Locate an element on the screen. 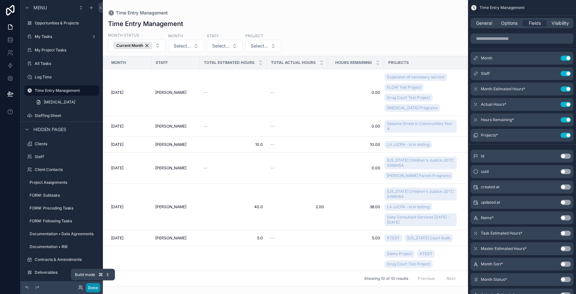  span: Month Sort* is located at coordinates (492, 264).